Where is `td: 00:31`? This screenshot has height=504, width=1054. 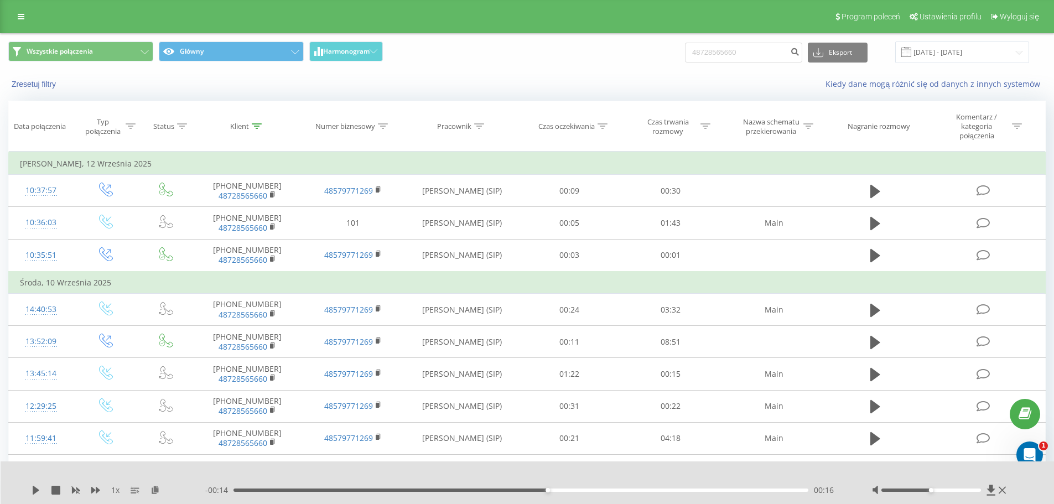 td: 00:31 is located at coordinates (569, 406).